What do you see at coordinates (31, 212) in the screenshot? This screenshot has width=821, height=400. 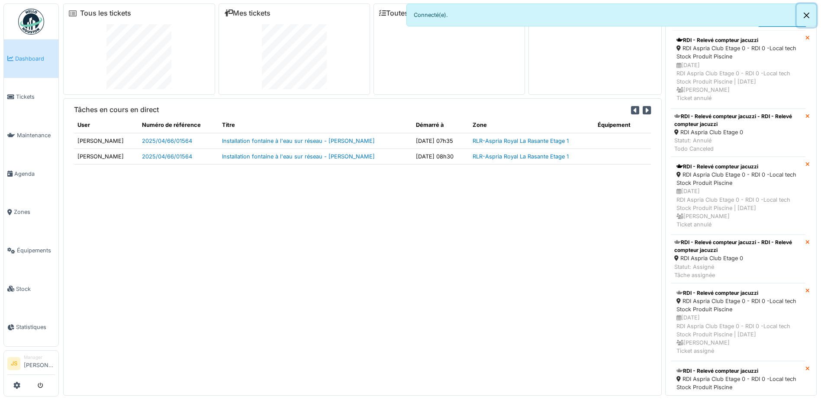 I see `a: Zones` at bounding box center [31, 212].